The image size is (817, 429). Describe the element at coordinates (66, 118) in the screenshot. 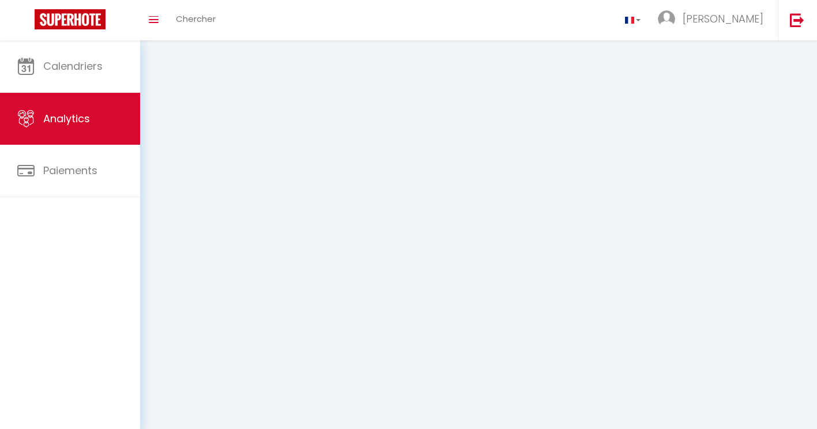

I see `span: Analytics` at that location.